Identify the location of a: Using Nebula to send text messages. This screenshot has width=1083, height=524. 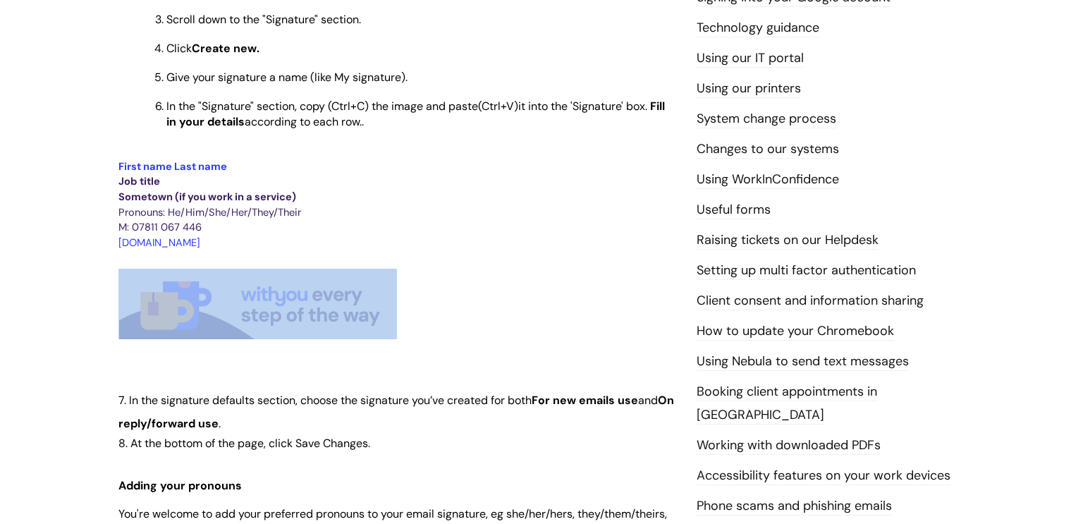
(802, 362).